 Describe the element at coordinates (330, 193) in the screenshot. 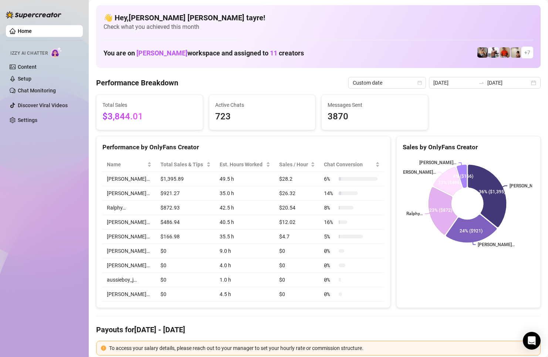

I see `span: 14 %` at that location.